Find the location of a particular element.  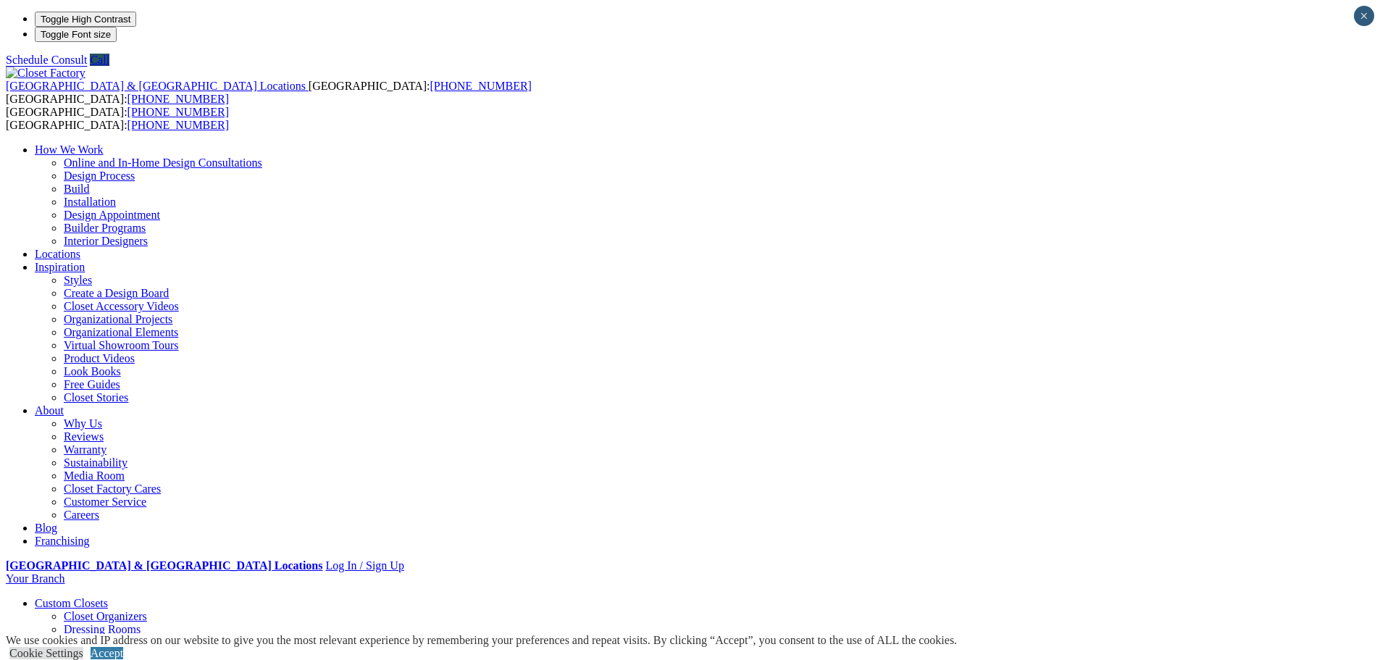

a: Sustainability is located at coordinates (96, 462).